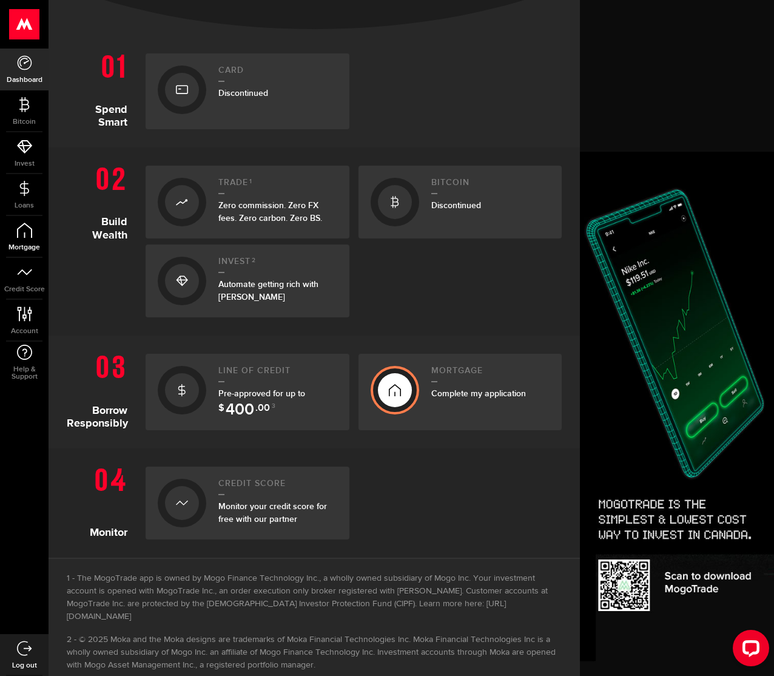 The image size is (774, 676). What do you see at coordinates (278, 265) in the screenshot?
I see `h2: Invest` at bounding box center [278, 265].